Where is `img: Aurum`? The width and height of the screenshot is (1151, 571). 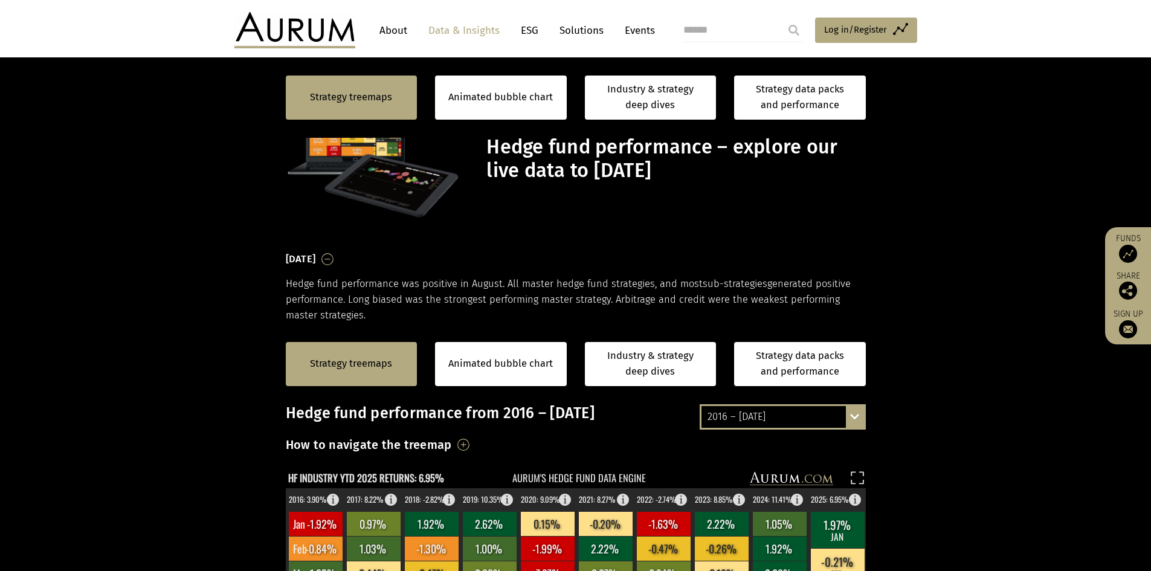 img: Aurum is located at coordinates (295, 30).